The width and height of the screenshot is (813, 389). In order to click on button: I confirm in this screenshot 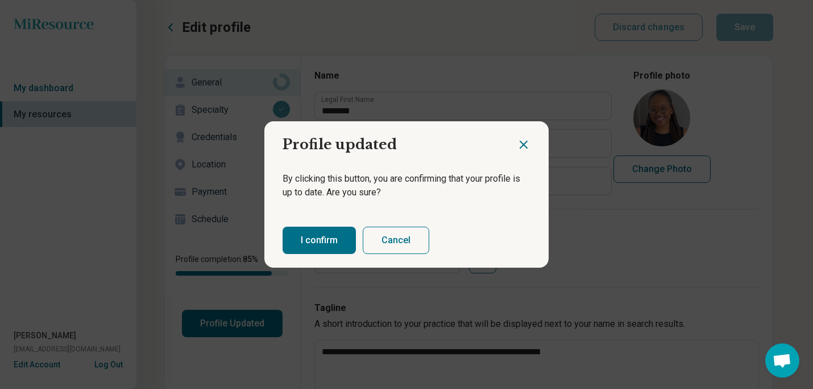, I will do `click(319, 240)`.